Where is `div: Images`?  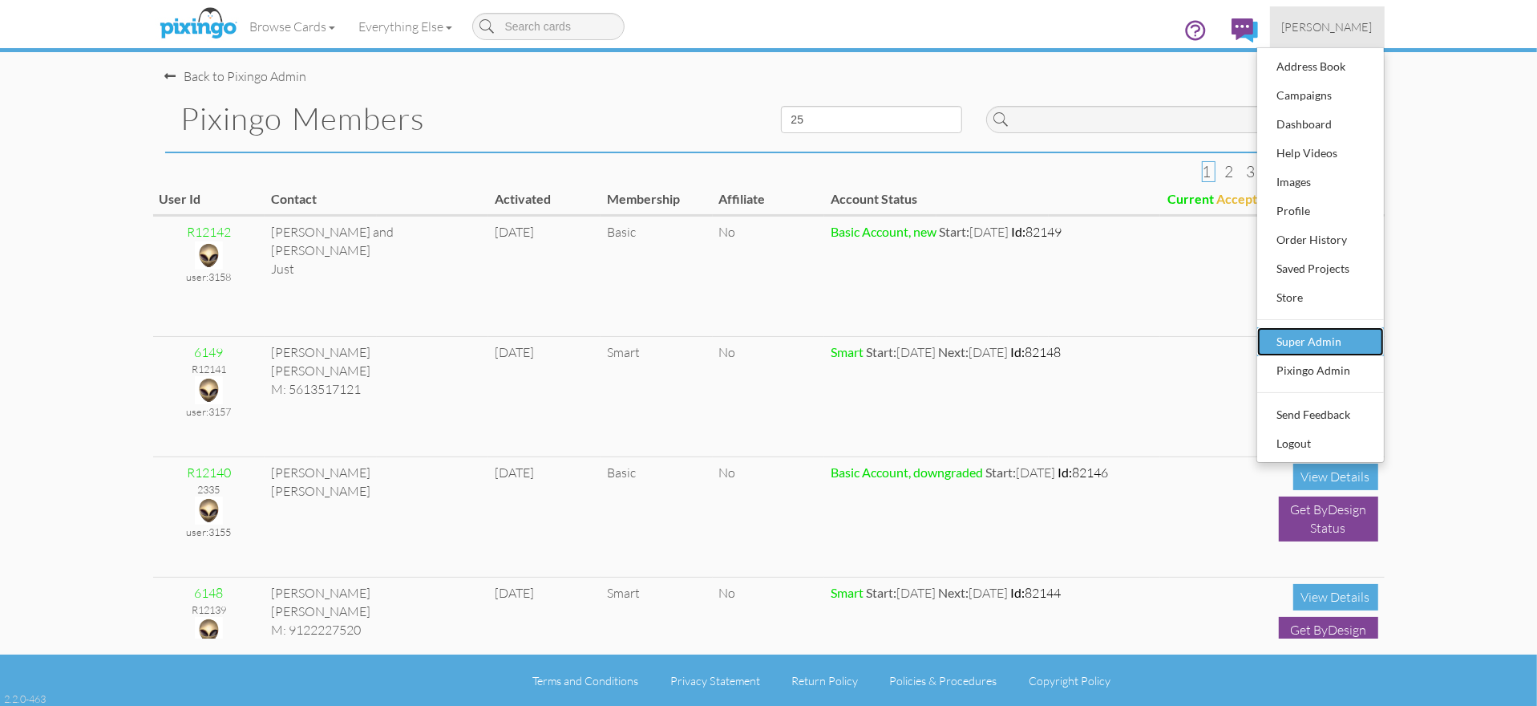
div: Images is located at coordinates (1321, 182).